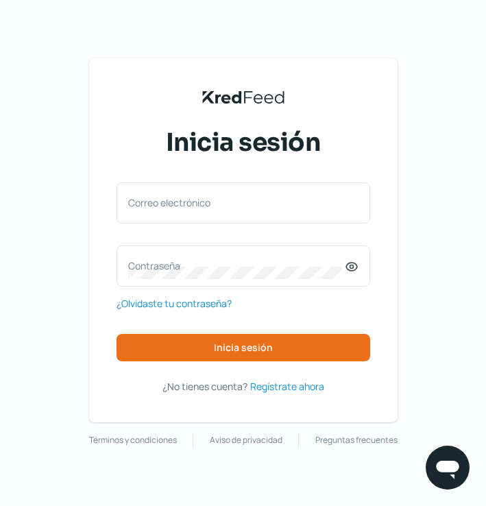 This screenshot has height=506, width=486. Describe the element at coordinates (133, 440) in the screenshot. I see `a: Términos y condiciones` at that location.